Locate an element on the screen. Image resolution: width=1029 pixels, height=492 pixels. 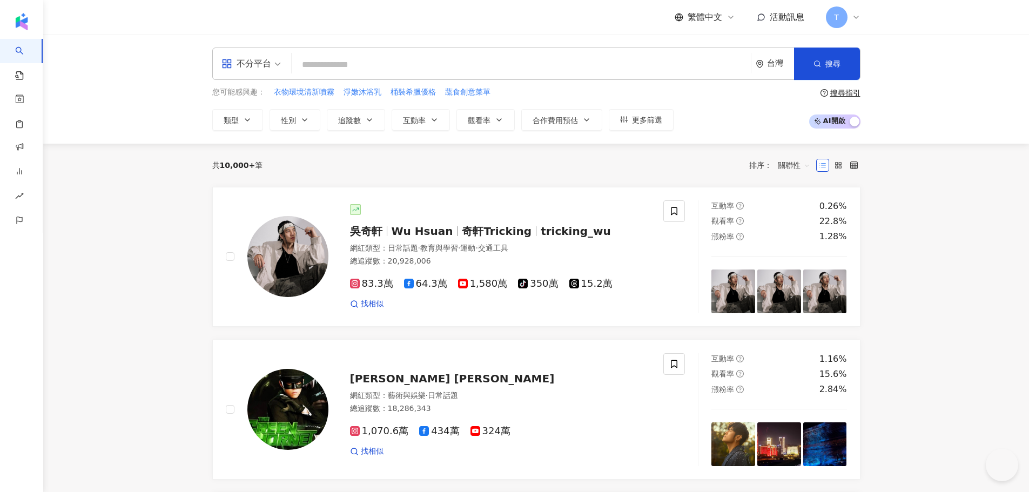
span: tricking_wu is located at coordinates (576, 231).